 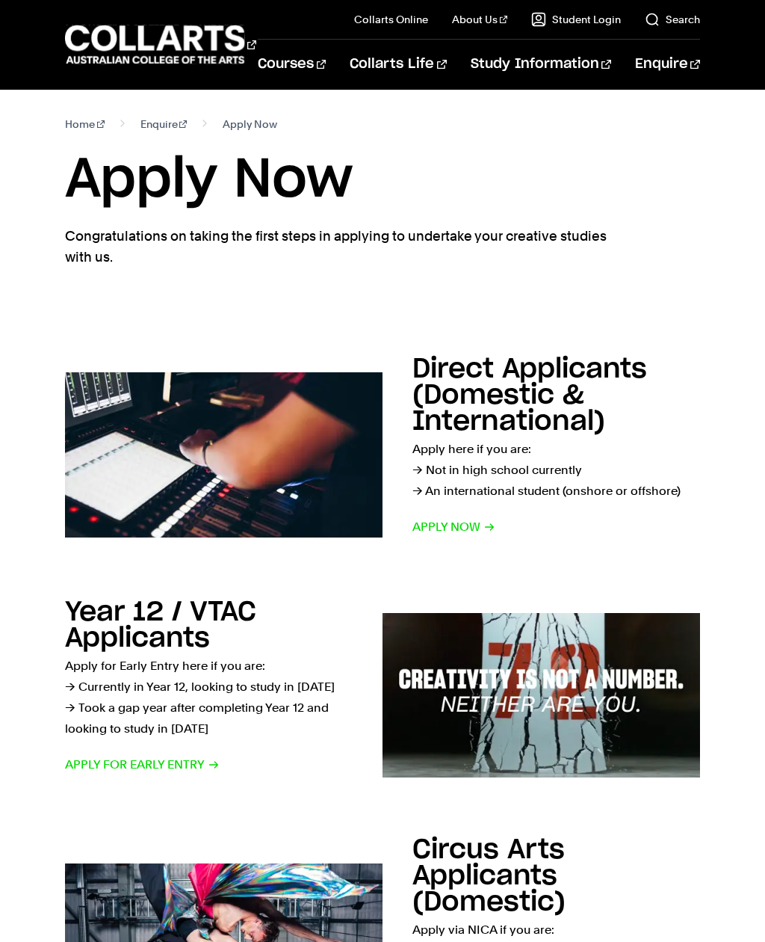 I want to click on span: Apply Now, so click(x=250, y=124).